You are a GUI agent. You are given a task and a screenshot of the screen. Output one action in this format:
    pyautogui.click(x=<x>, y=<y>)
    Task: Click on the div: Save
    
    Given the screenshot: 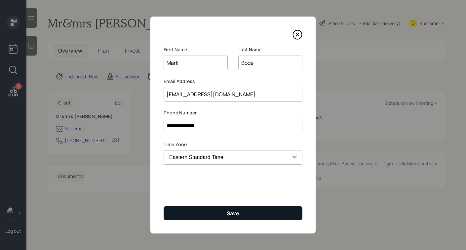 What is the action you would take?
    pyautogui.click(x=233, y=213)
    